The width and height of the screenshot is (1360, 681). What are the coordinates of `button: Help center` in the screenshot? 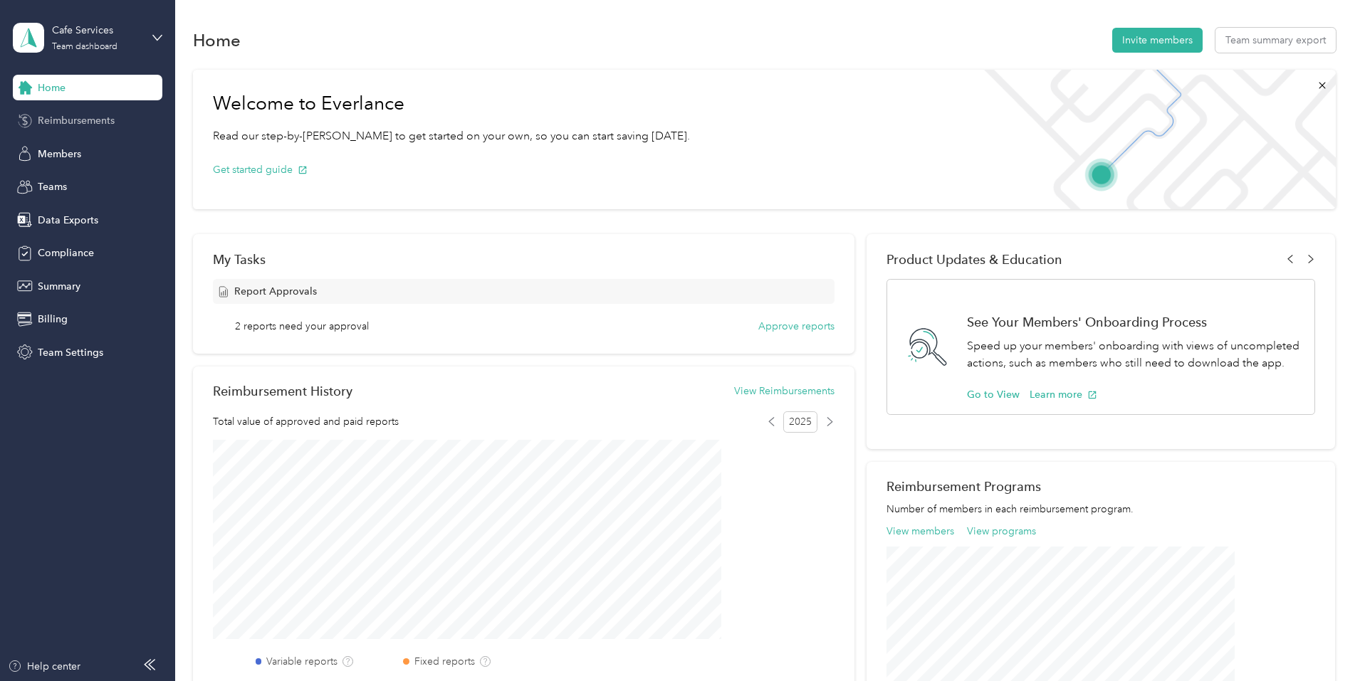 It's located at (44, 666).